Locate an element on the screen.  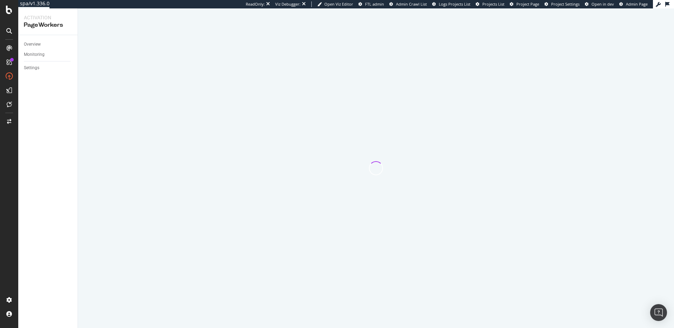
a: Open Viz Editor is located at coordinates (335, 4).